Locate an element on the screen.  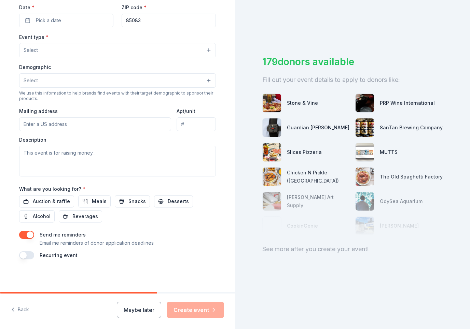
div: We use this information to help brands find events with their target demographic to sponsor their... is located at coordinates (117, 96).